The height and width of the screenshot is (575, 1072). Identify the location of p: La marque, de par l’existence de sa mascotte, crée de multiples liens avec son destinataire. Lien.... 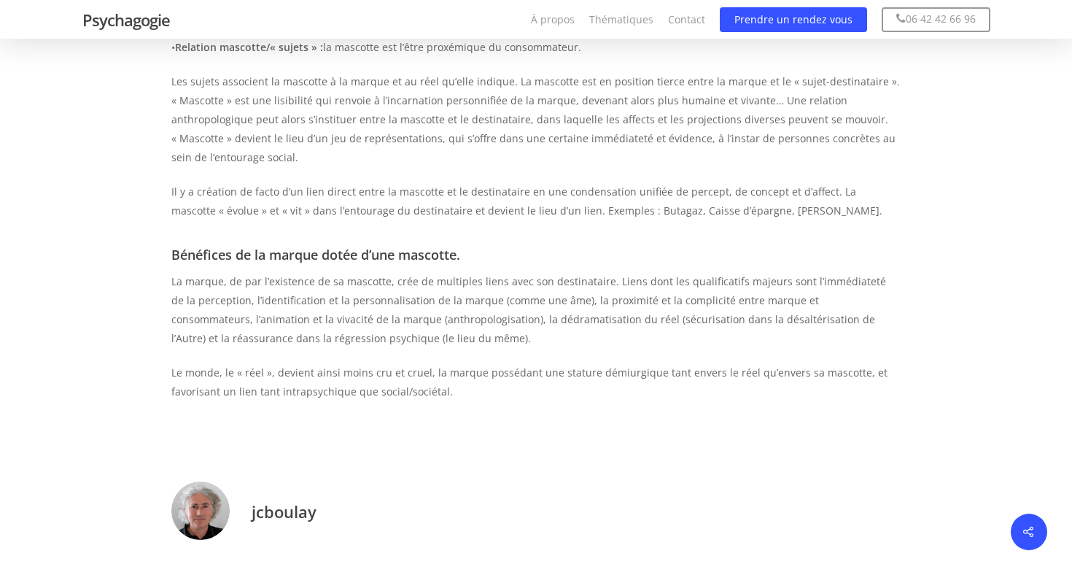
(536, 317).